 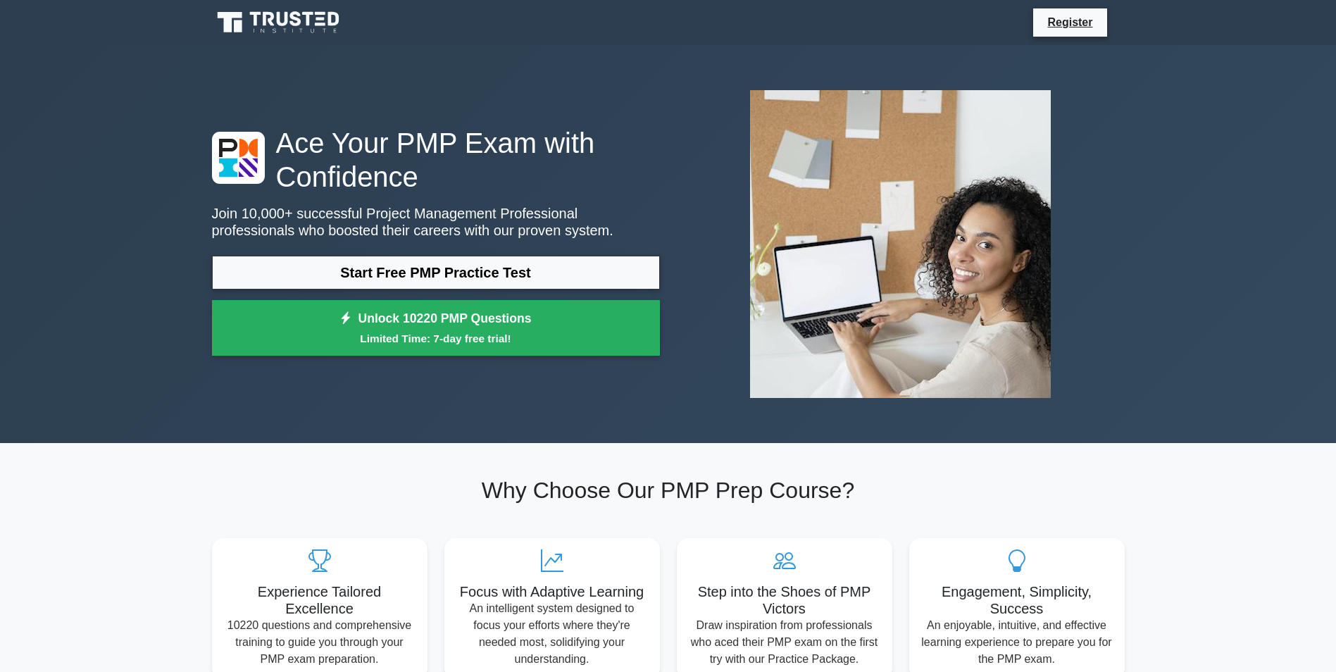 I want to click on small: Limited Time: 7-day free trial!, so click(x=436, y=338).